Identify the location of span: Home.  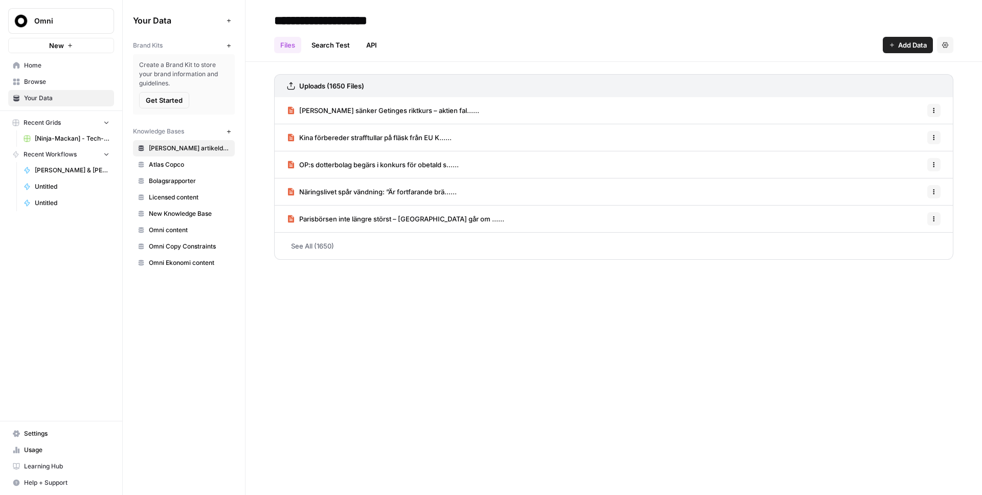
(66, 65).